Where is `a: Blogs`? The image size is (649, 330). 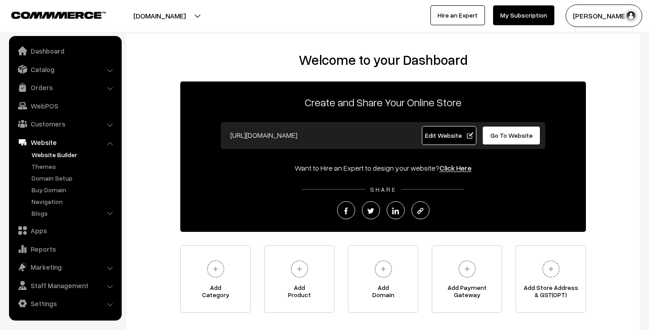
a: Blogs is located at coordinates (74, 213).